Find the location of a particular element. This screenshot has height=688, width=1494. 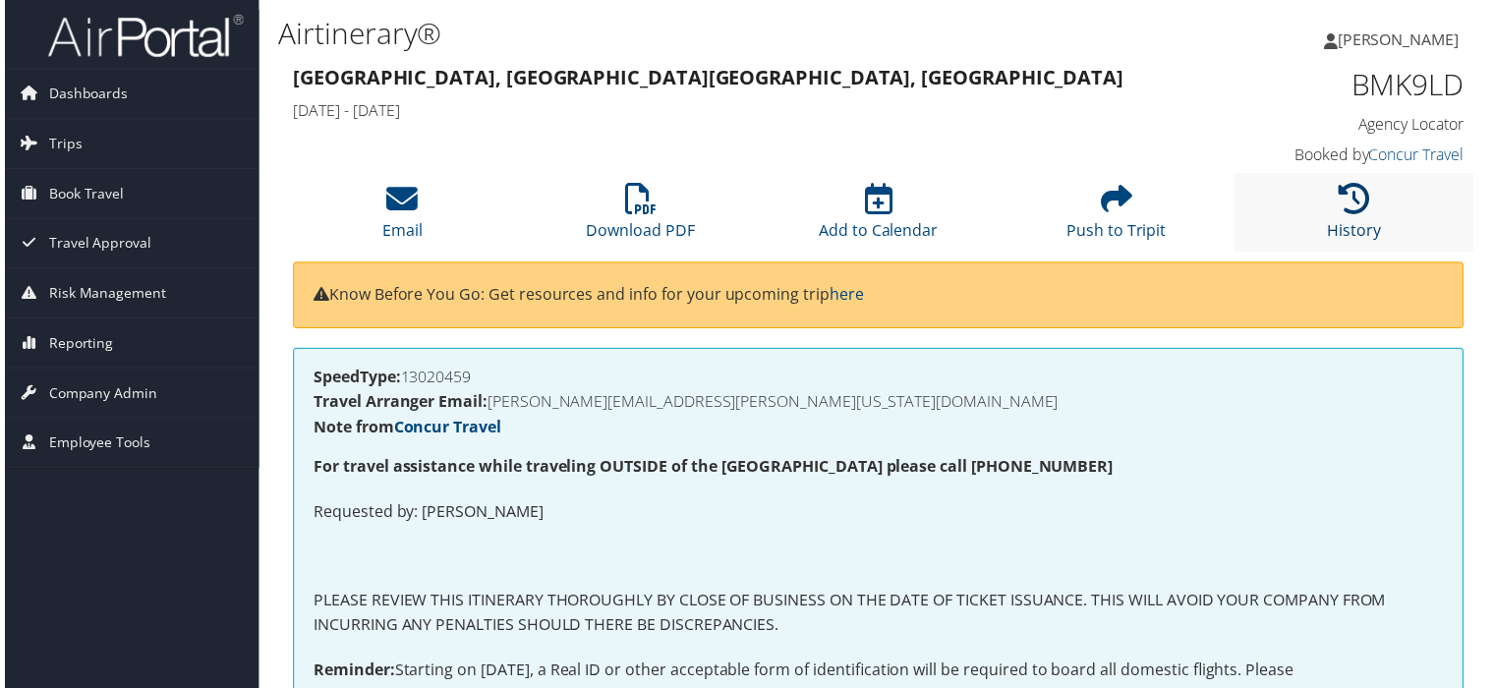

a: Push to Tripit is located at coordinates (1119, 218).